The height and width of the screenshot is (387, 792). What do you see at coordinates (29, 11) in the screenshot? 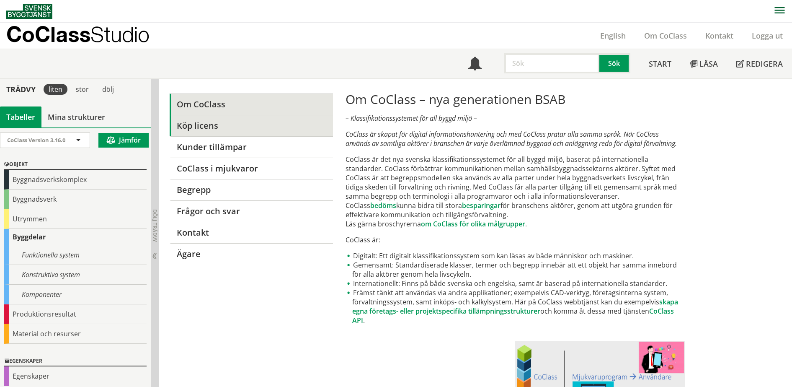
I see `img: Svensk Byggtjänst` at bounding box center [29, 11].